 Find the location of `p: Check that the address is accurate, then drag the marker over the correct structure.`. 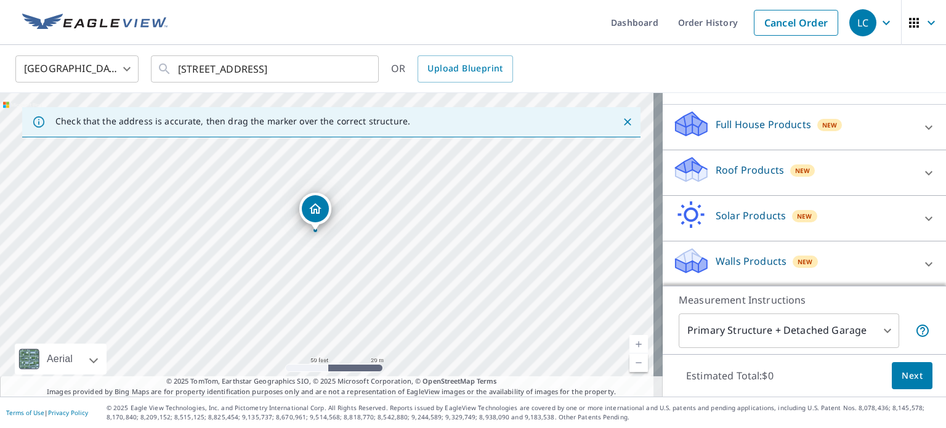

p: Check that the address is accurate, then drag the marker over the correct structure. is located at coordinates (233, 121).